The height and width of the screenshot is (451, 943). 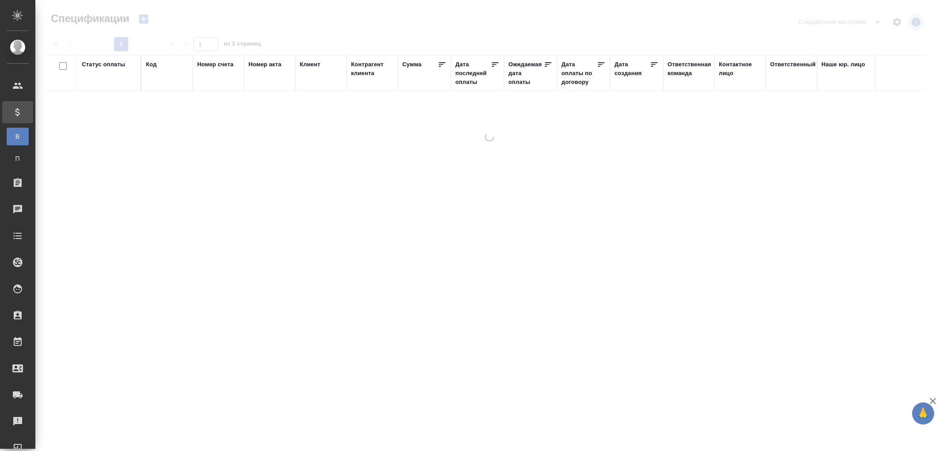 What do you see at coordinates (372, 69) in the screenshot?
I see `div: Контрагент клиента` at bounding box center [372, 69].